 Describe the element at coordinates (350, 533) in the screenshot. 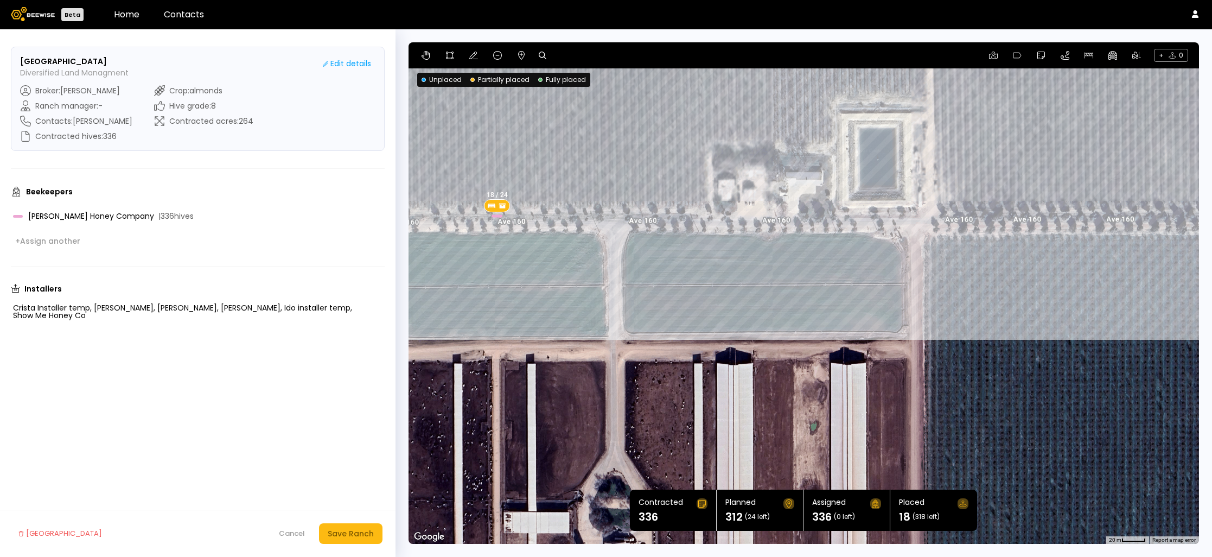

I see `button: Save Ranch` at that location.